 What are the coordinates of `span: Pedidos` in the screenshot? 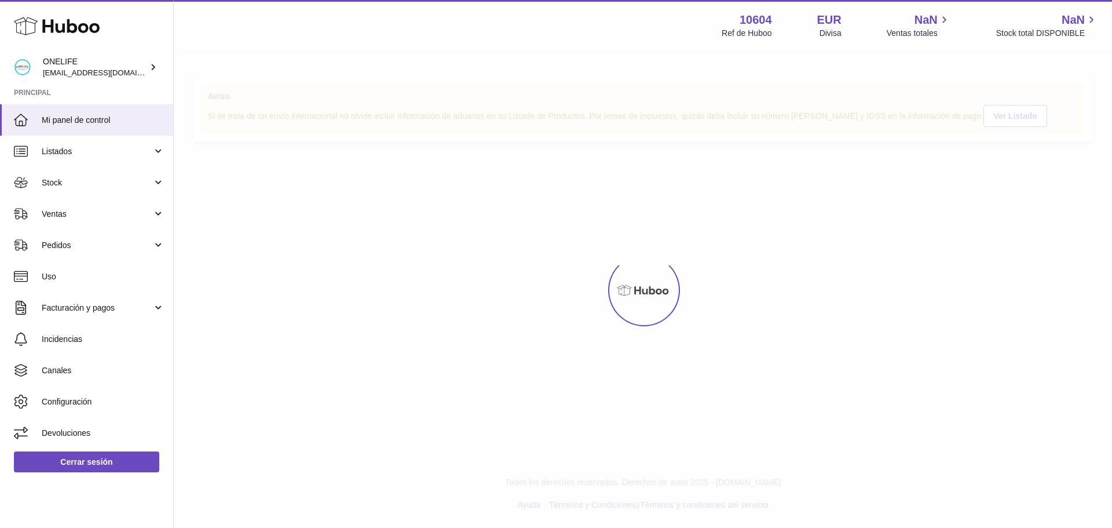 It's located at (97, 245).